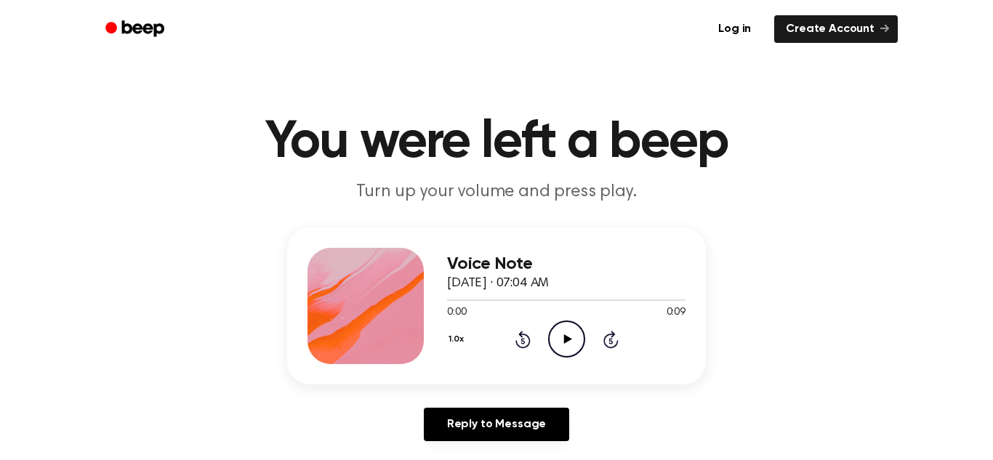 The height and width of the screenshot is (460, 993). Describe the element at coordinates (836, 29) in the screenshot. I see `a: Create Account` at that location.